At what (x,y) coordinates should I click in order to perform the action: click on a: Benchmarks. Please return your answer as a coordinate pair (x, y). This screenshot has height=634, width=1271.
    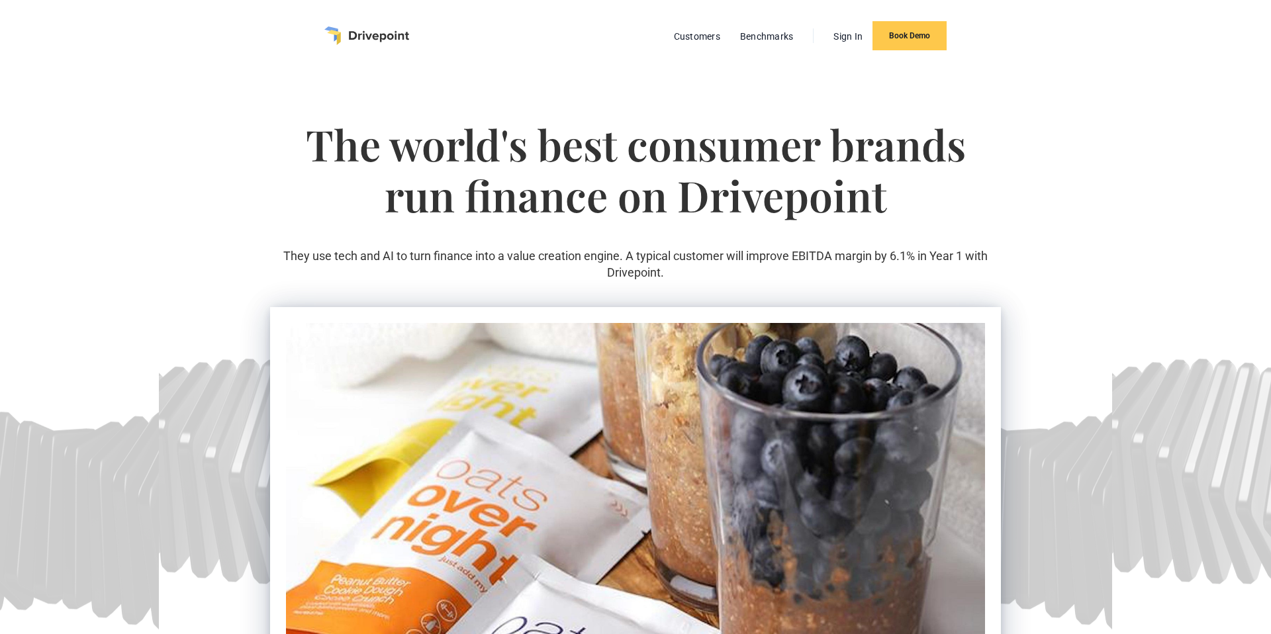
    Looking at the image, I should click on (767, 36).